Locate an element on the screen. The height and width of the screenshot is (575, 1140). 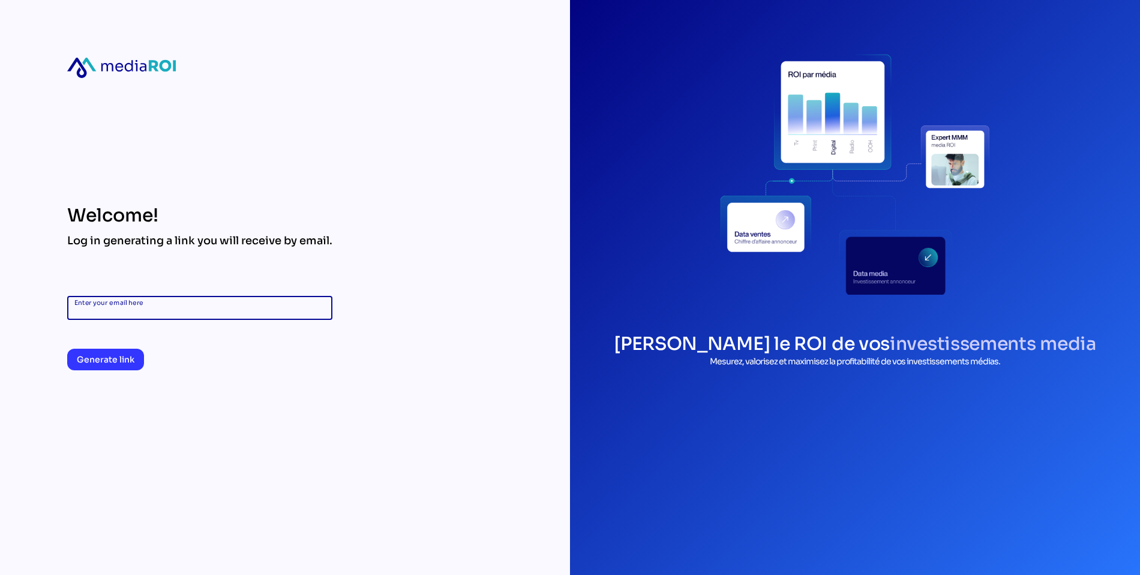
span: Generate link is located at coordinates (106, 360).